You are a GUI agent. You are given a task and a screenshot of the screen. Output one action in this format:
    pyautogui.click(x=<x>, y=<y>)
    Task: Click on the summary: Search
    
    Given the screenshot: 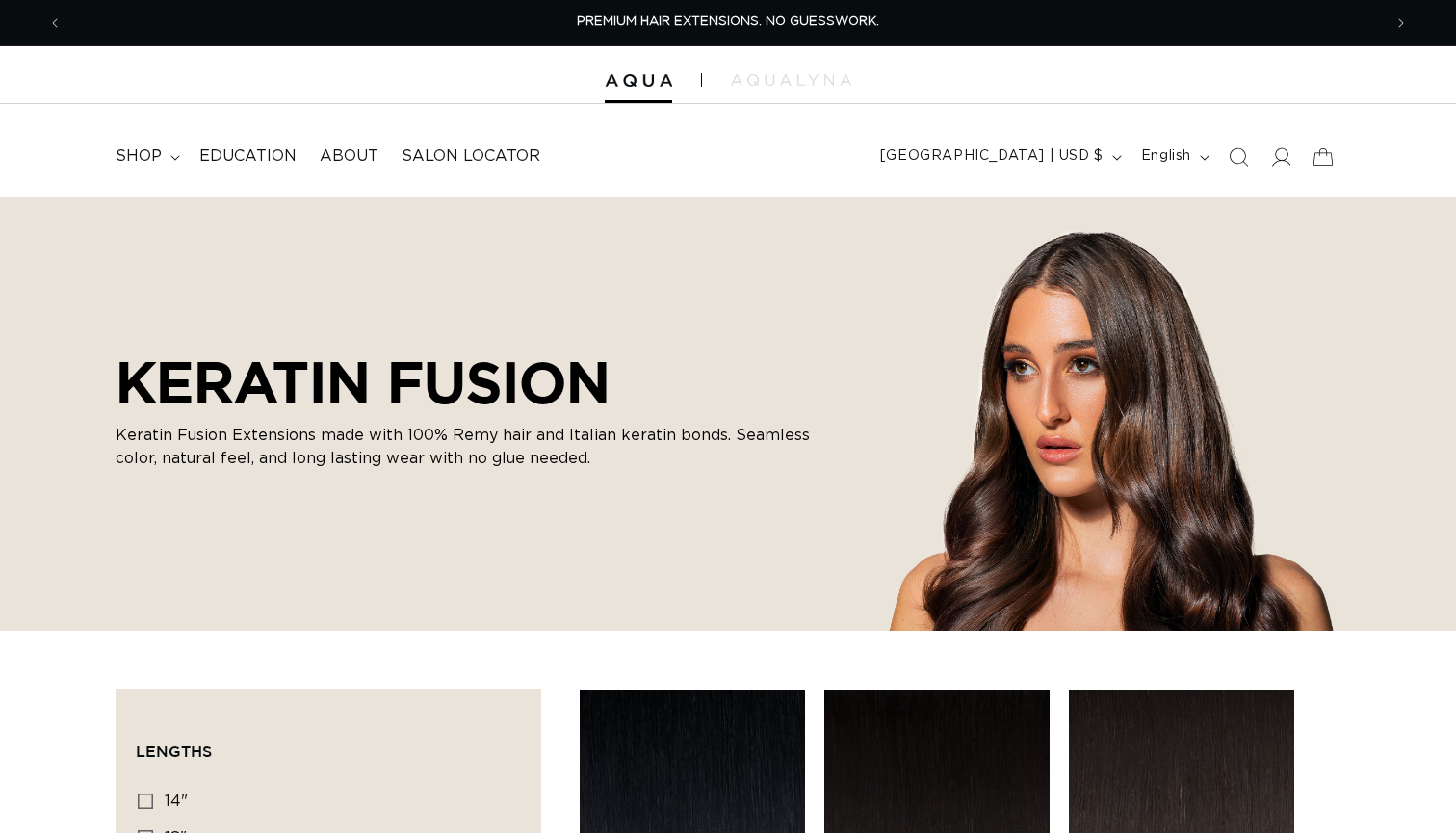 What is the action you would take?
    pyautogui.click(x=1239, y=157)
    